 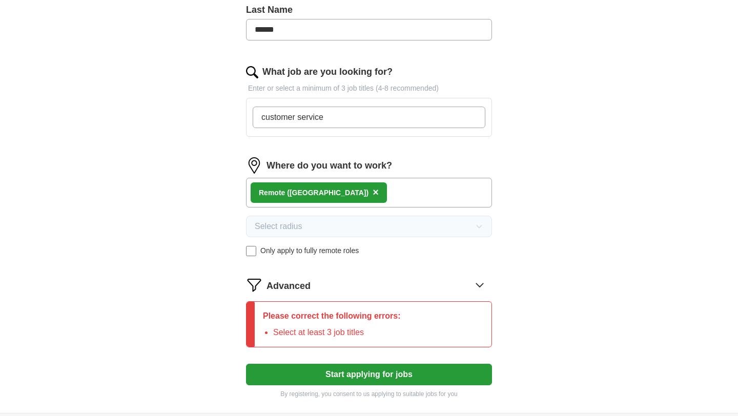 I want to click on p: By registering, you consent to us applying to suitable jobs for you, so click(x=369, y=394).